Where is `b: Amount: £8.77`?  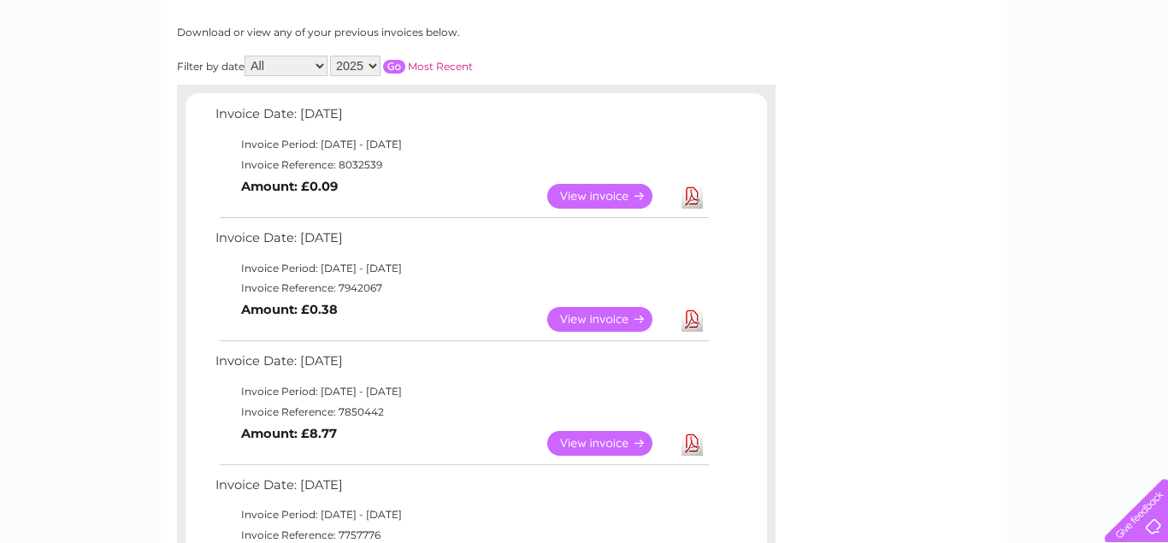
b: Amount: £8.77 is located at coordinates (289, 434).